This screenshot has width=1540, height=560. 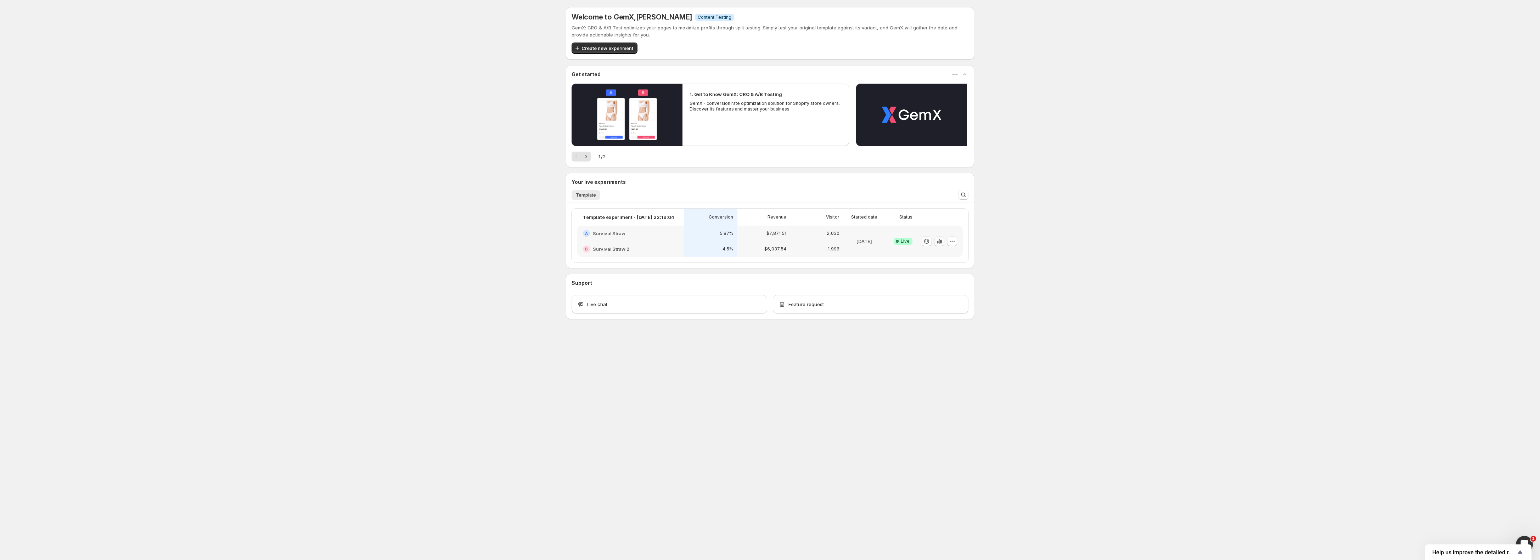 What do you see at coordinates (586, 74) in the screenshot?
I see `h3: Get started` at bounding box center [586, 74].